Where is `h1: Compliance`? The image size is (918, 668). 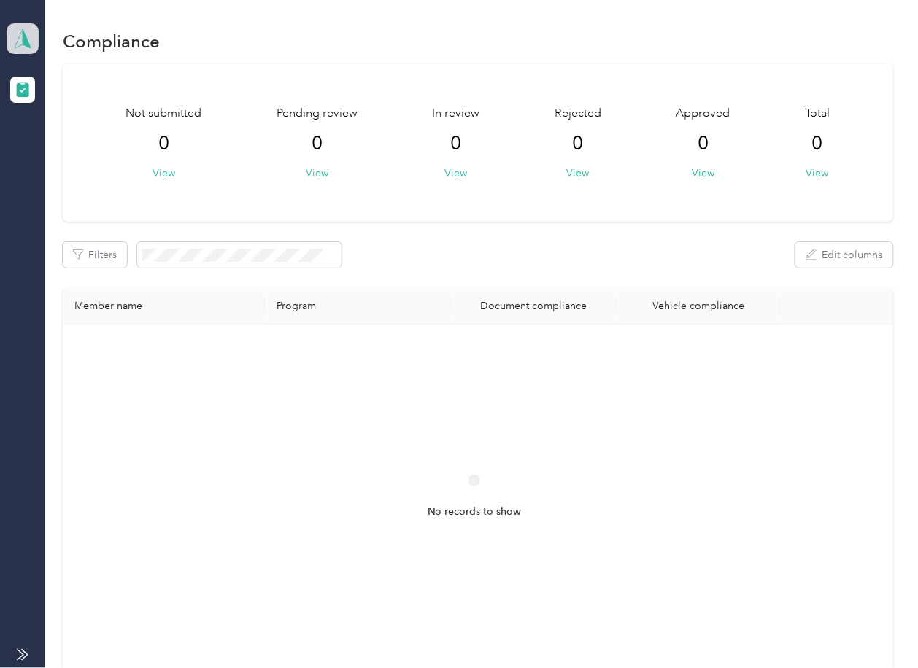 h1: Compliance is located at coordinates (111, 41).